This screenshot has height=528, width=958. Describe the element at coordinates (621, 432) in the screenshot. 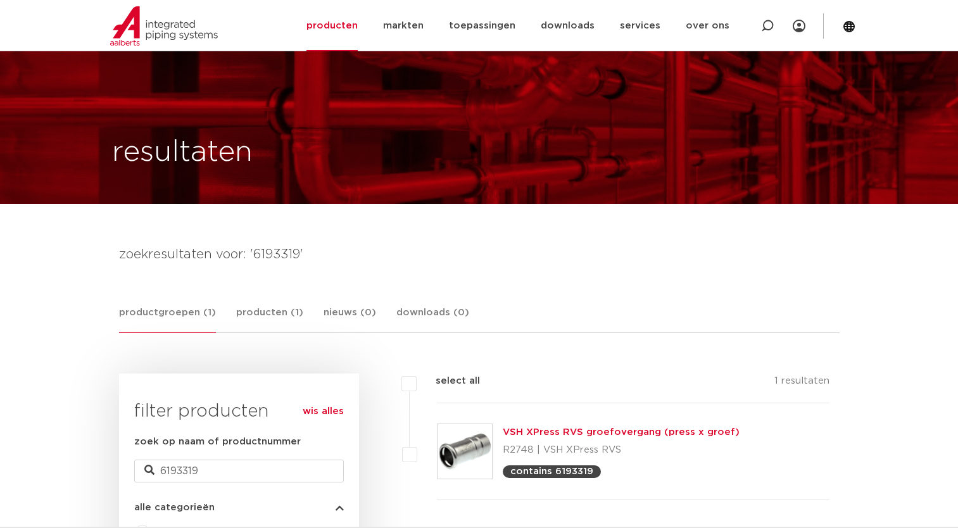

I see `a: VSH XPress RVS groefovergang (press x groef)` at that location.